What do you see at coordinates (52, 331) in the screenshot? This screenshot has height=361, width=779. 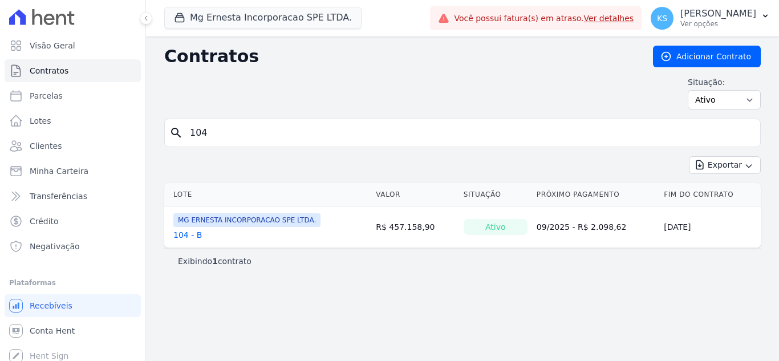 I see `span: Conta Hent` at bounding box center [52, 331].